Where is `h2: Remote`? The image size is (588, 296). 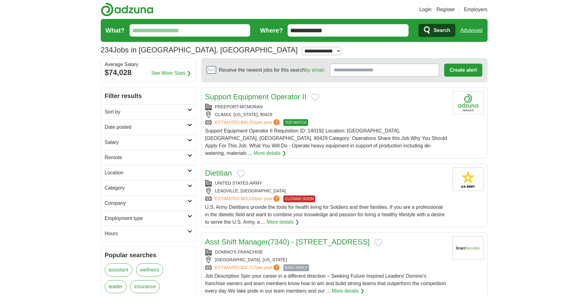
h2: Remote is located at coordinates (146, 158).